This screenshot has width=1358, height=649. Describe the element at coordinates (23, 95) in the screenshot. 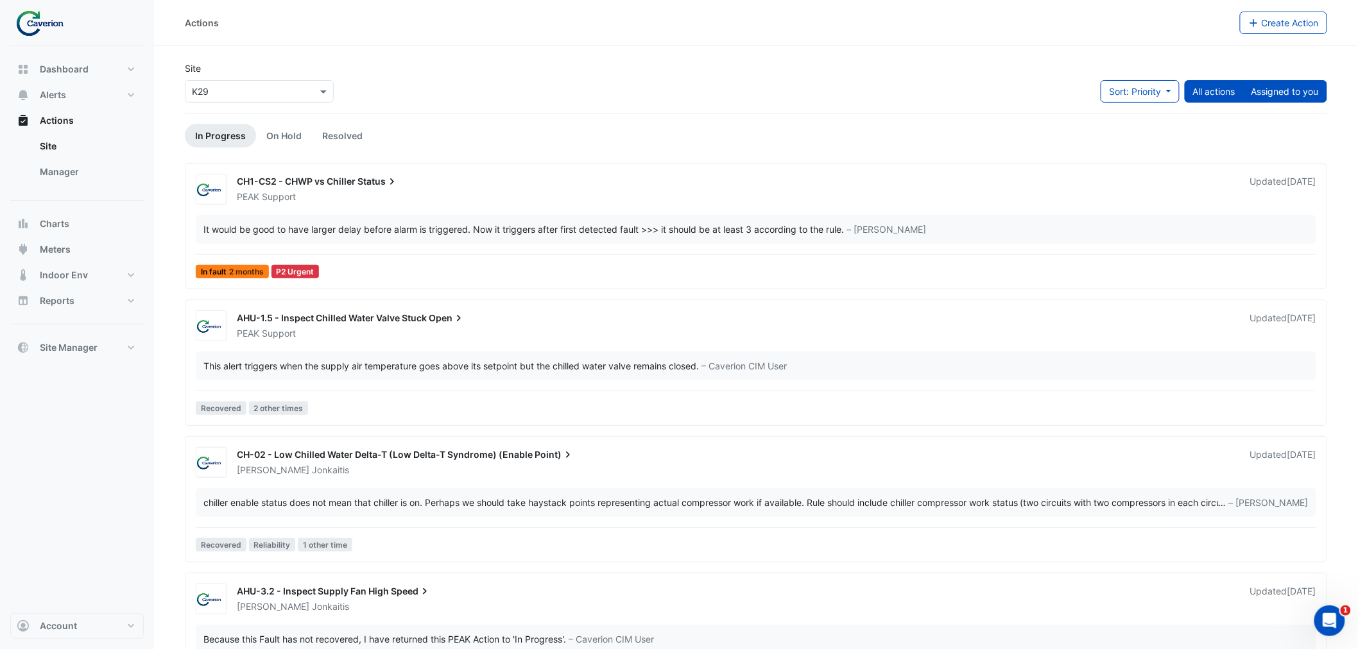

I see `app-icon: Alerts` at that location.